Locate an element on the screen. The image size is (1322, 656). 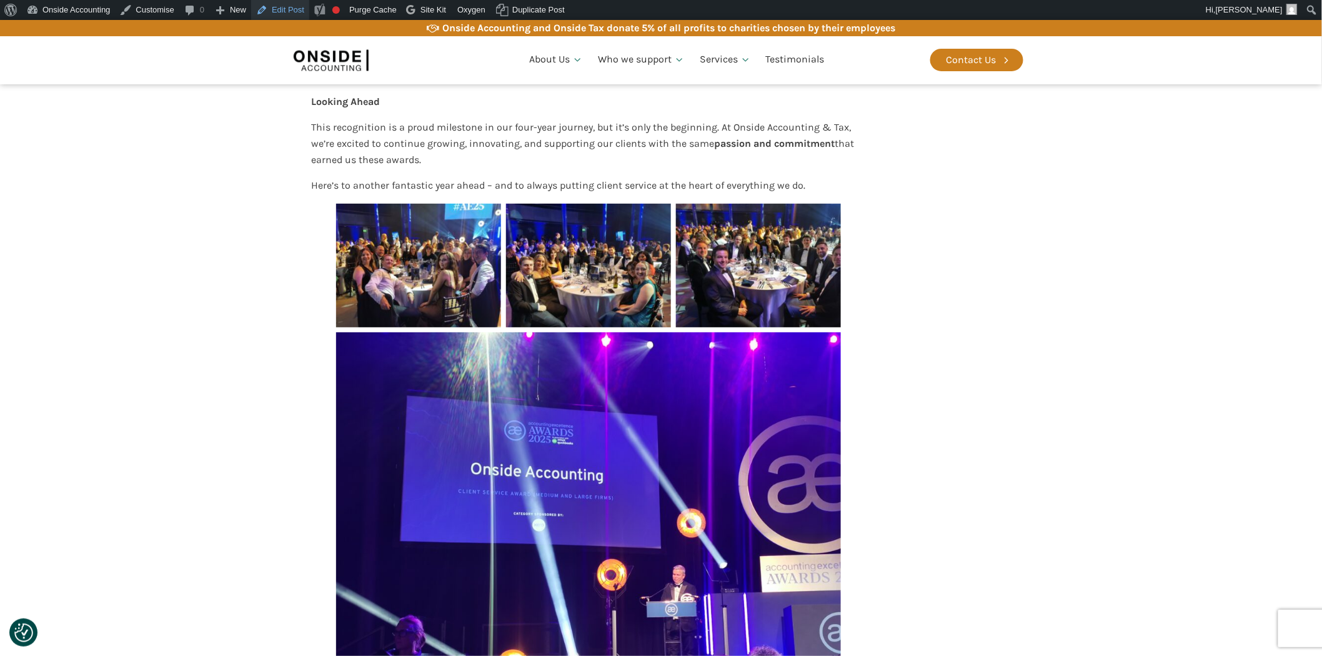
strong: Looking Ahead is located at coordinates (345, 101).